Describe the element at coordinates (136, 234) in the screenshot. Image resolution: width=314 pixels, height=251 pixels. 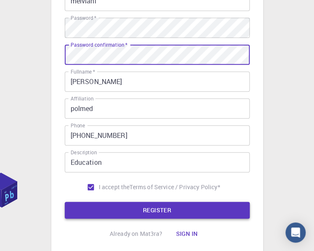
I see `p: Already on Mat3ra?` at that location.